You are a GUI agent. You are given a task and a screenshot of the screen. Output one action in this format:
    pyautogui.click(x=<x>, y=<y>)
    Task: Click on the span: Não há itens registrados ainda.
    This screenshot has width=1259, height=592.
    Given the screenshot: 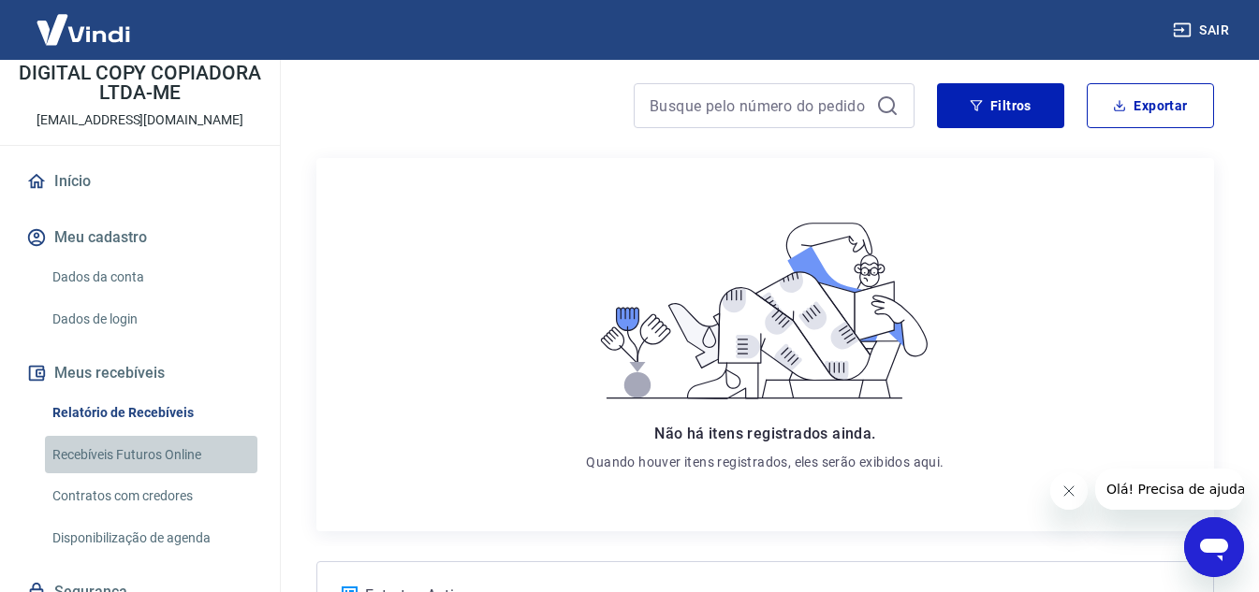 What is the action you would take?
    pyautogui.click(x=765, y=433)
    